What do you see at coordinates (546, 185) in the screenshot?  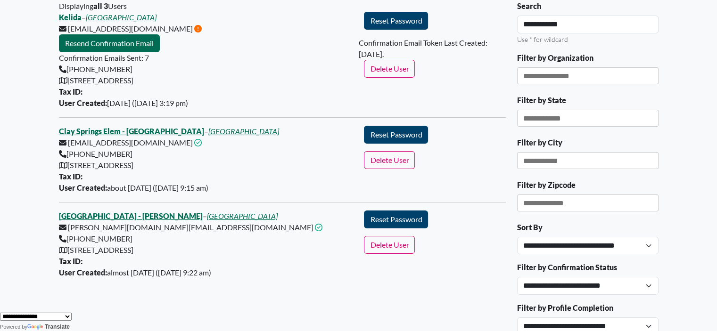 I see `label: Filter by Zipcode` at bounding box center [546, 185].